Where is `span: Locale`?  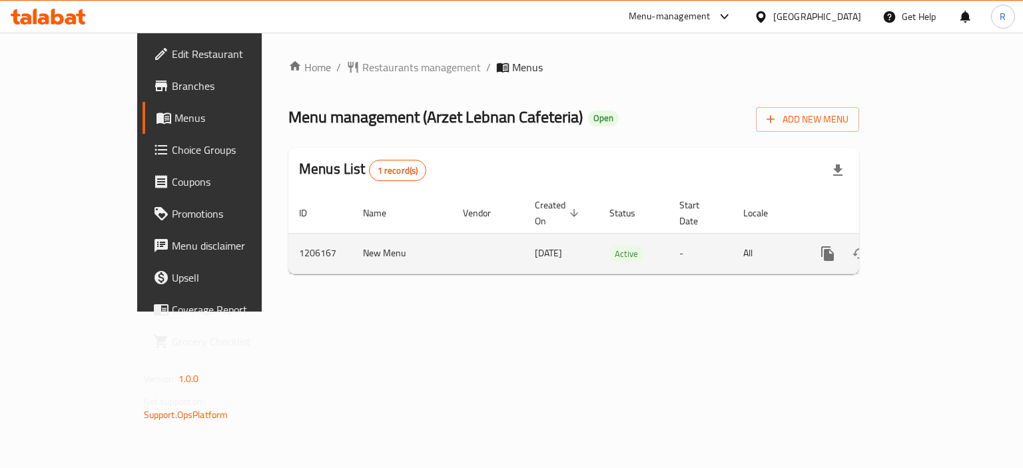
span: Locale is located at coordinates (764, 213).